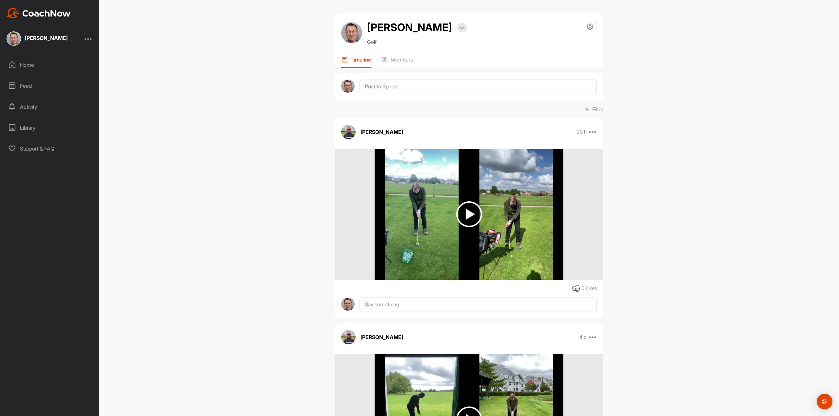 Image resolution: width=839 pixels, height=416 pixels. Describe the element at coordinates (468, 215) in the screenshot. I see `img: media` at that location.